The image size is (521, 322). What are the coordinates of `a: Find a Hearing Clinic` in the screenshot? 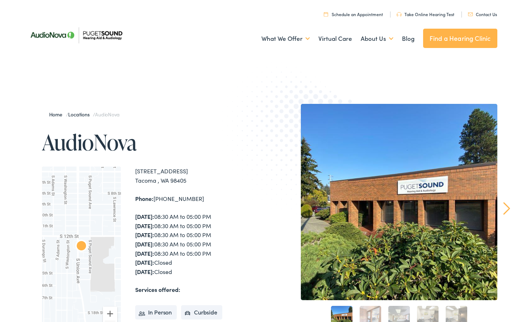 It's located at (460, 38).